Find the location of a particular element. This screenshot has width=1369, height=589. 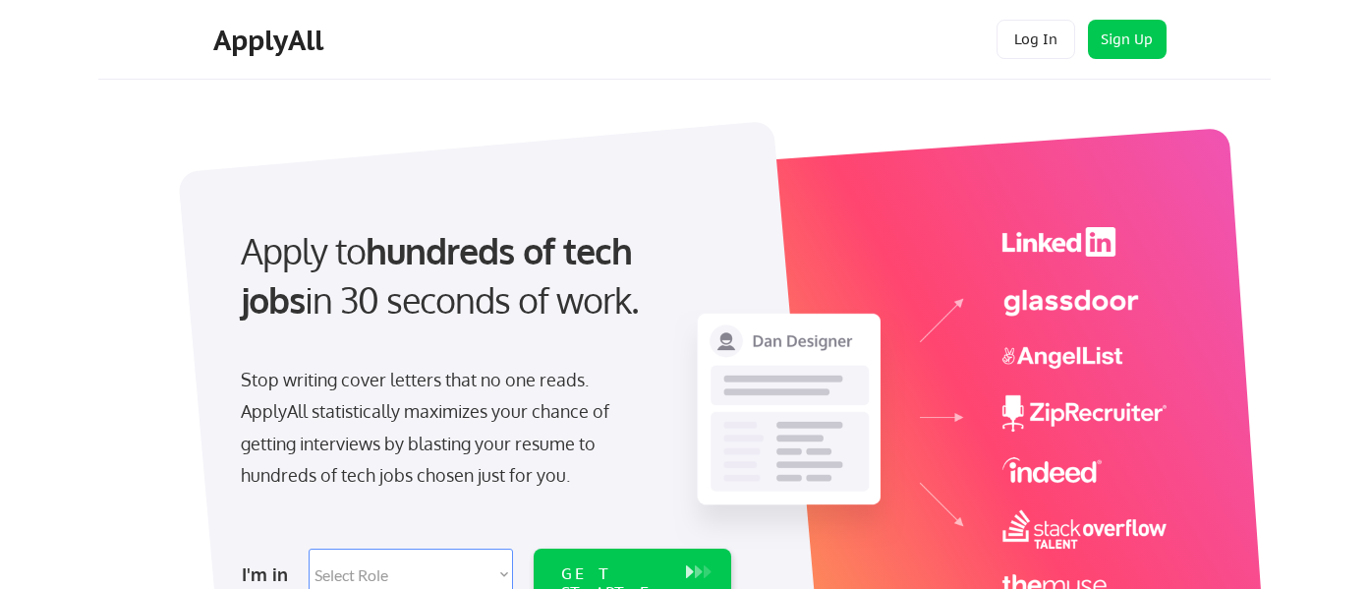

strong: hundreds of tech jobs is located at coordinates (440, 274).